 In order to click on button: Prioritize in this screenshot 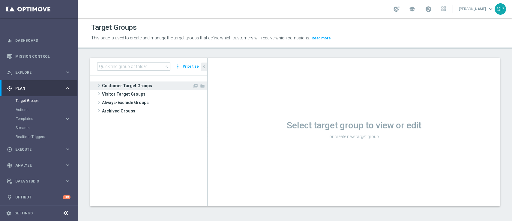, I will do `click(191, 66)`.